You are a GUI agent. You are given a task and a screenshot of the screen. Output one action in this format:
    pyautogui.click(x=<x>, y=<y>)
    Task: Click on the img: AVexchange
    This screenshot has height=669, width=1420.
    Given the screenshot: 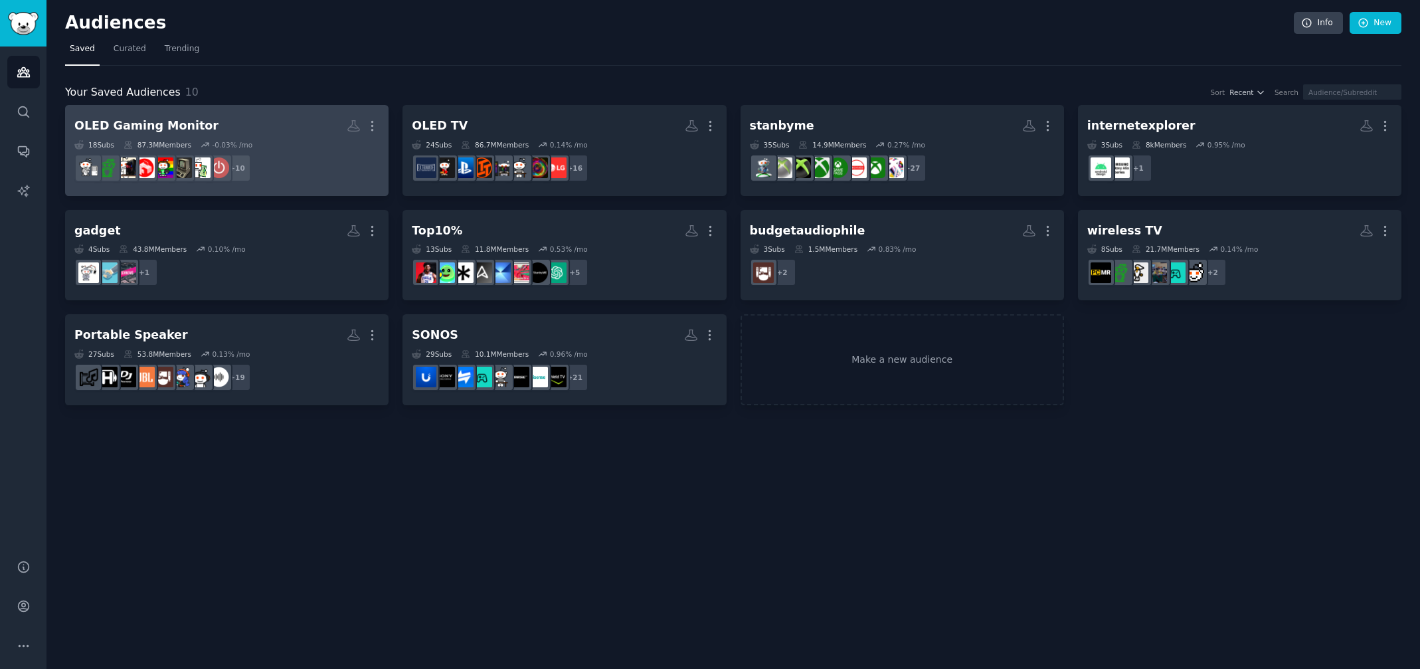 What is the action you would take?
    pyautogui.click(x=88, y=376)
    